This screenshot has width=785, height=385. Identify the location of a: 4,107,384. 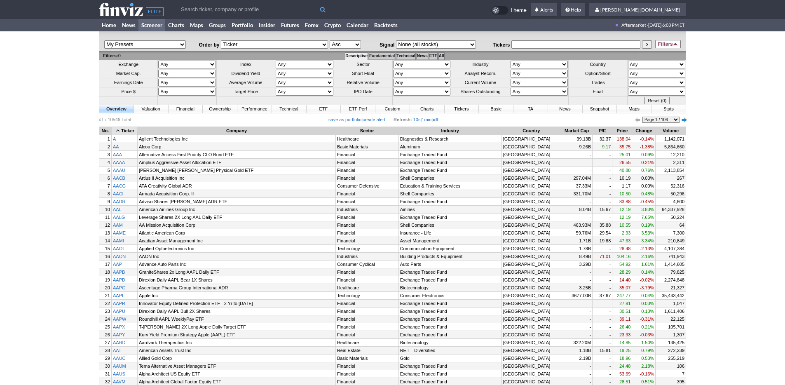
(670, 248).